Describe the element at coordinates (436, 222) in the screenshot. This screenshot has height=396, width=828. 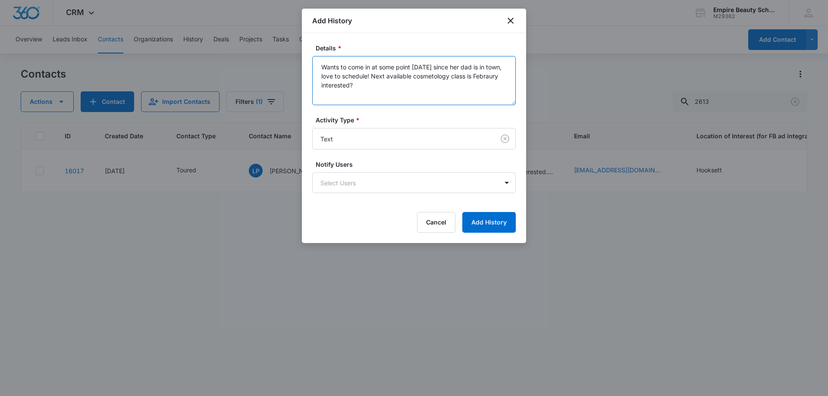
I see `button: Cancel` at that location.